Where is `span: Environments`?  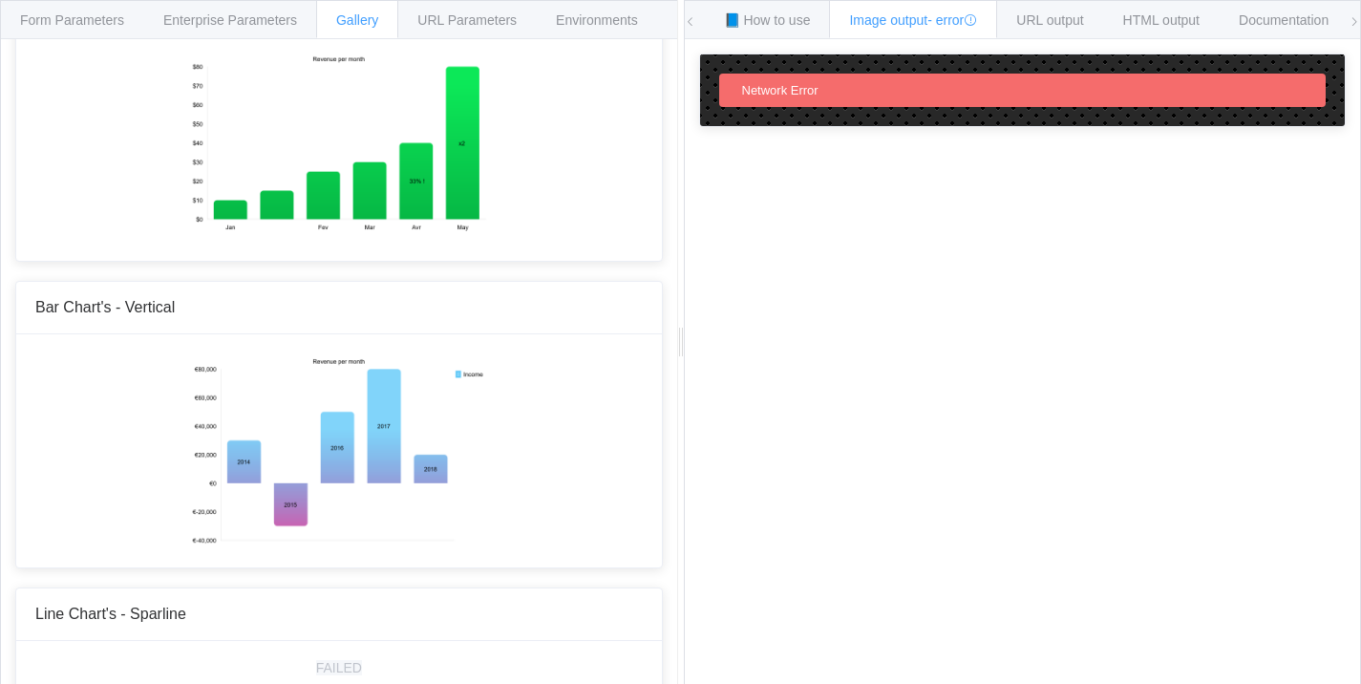
span: Environments is located at coordinates (597, 20).